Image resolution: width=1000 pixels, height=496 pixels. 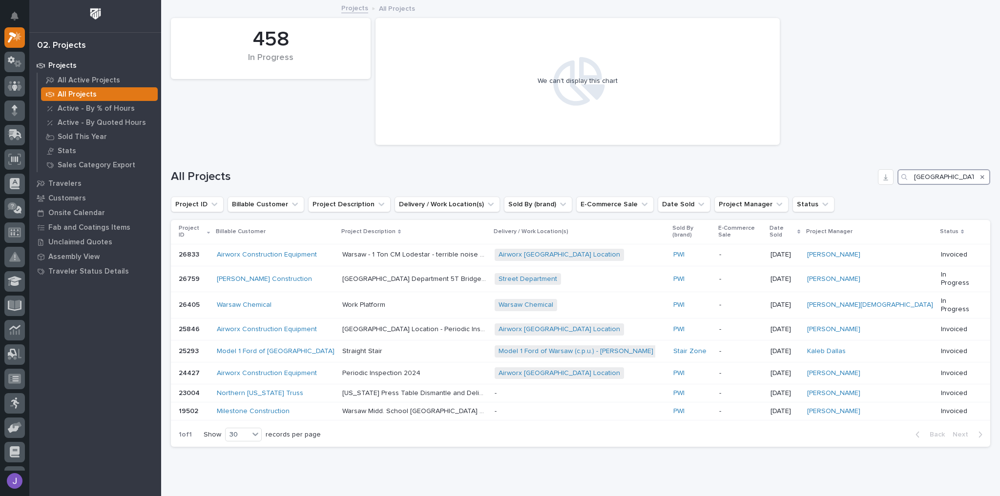 I want to click on p: Traveler Status Details, so click(x=88, y=272).